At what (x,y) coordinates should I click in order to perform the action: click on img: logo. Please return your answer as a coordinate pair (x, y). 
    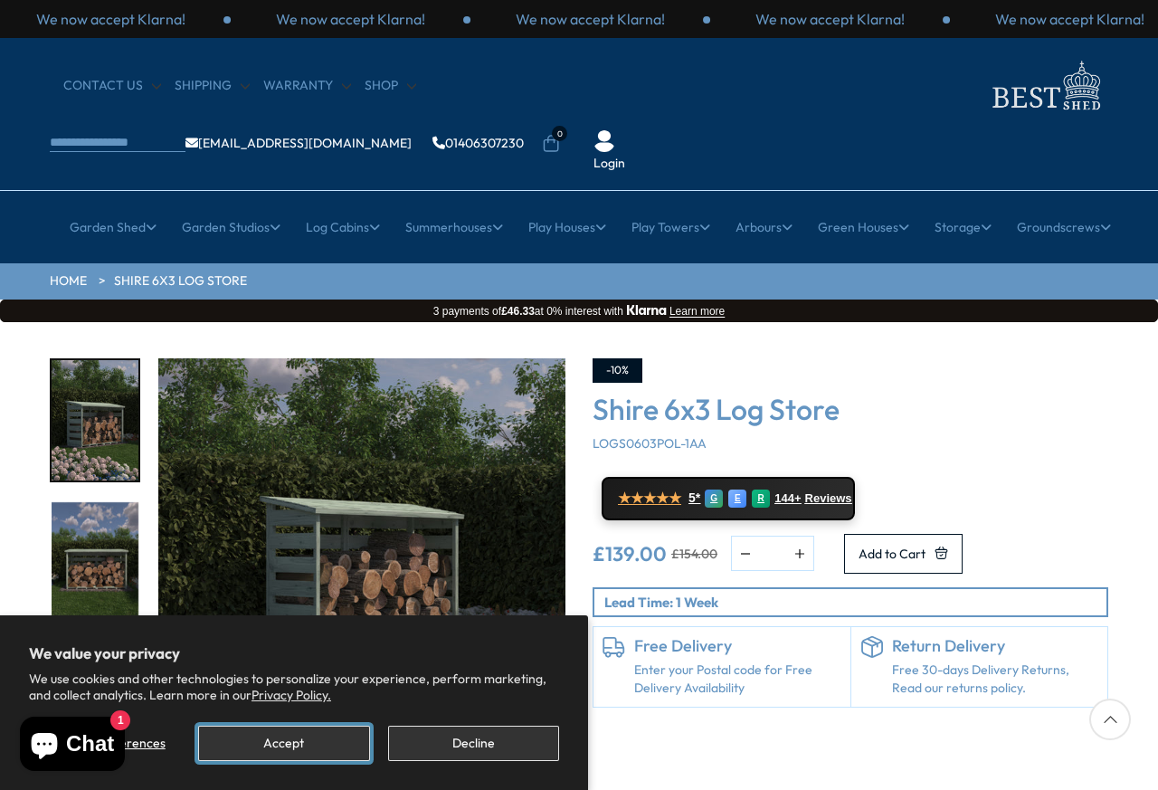
    Looking at the image, I should click on (1045, 85).